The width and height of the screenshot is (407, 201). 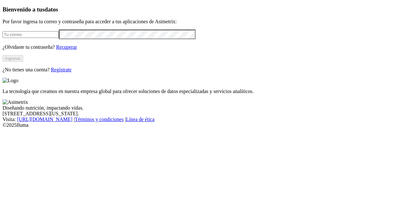 I want to click on a: Línea de ética, so click(x=140, y=119).